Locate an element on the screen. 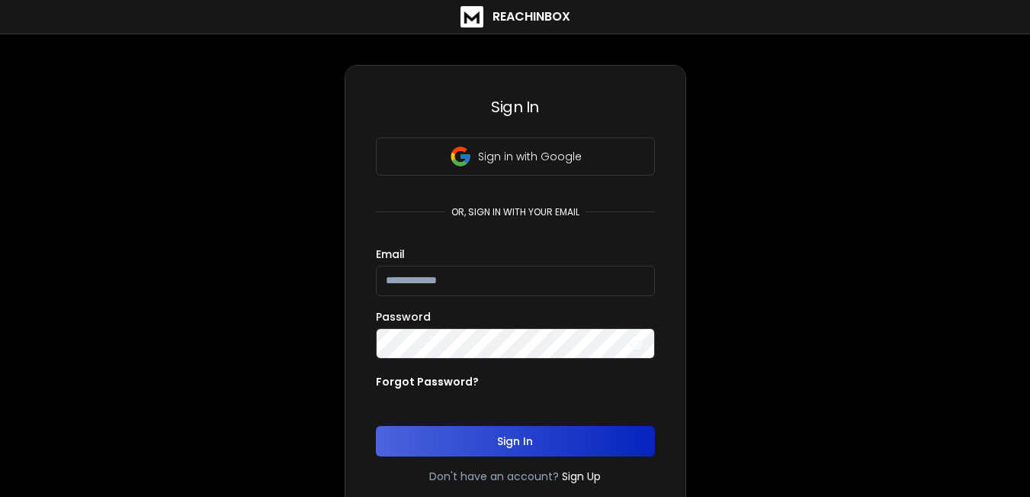 This screenshot has height=497, width=1030. p: Don't have an account? is located at coordinates (494, 476).